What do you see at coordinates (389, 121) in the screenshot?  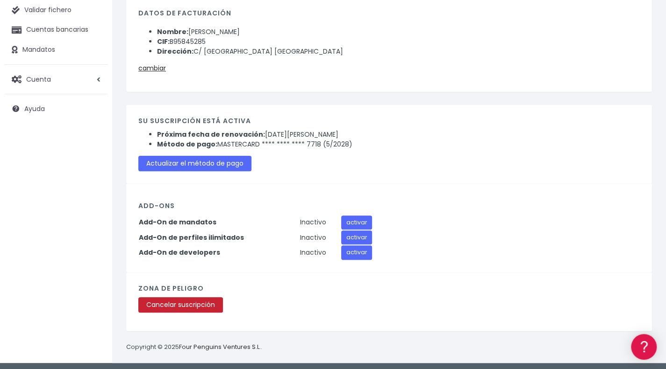 I see `h3: Su suscripción está activa` at bounding box center [389, 121].